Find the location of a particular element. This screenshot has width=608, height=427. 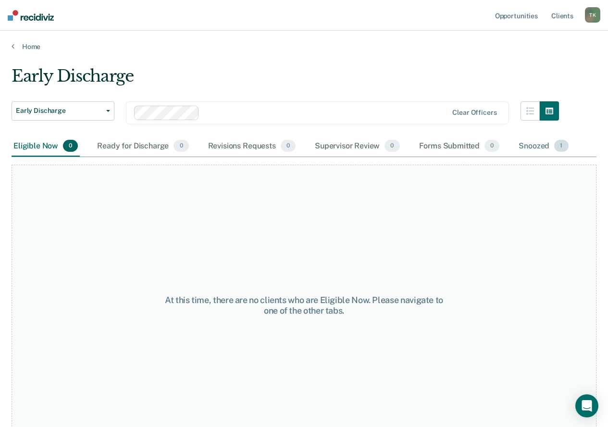

div: Ready for Discharge0 is located at coordinates (143, 147).